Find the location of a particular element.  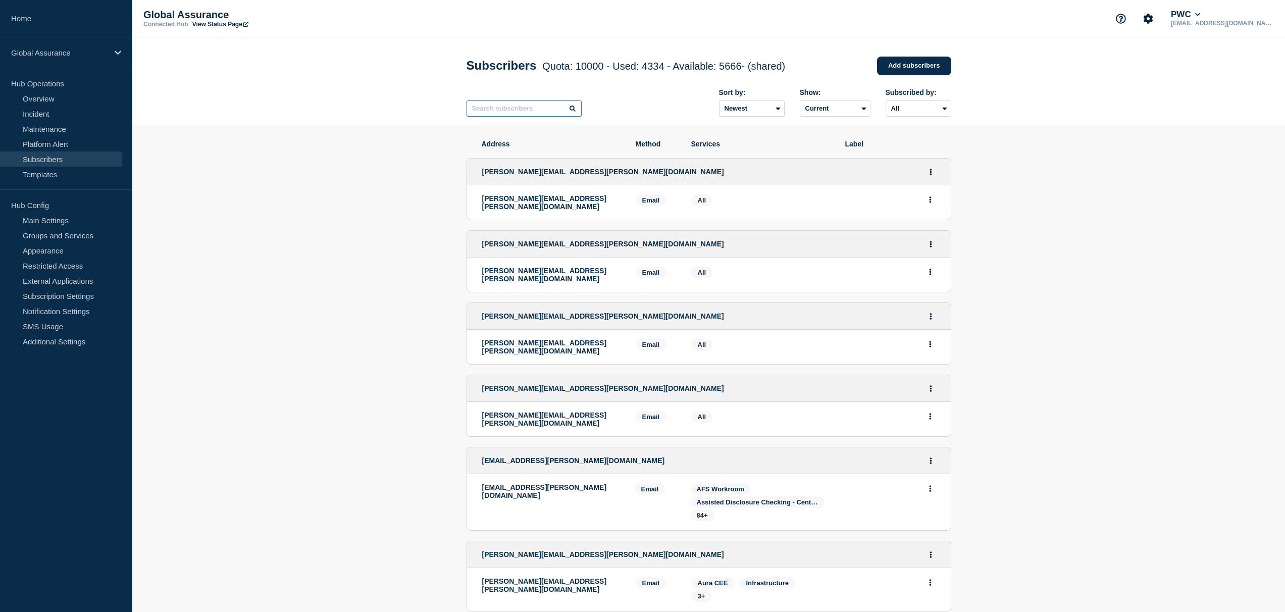

select: Sort by is located at coordinates (752, 109).